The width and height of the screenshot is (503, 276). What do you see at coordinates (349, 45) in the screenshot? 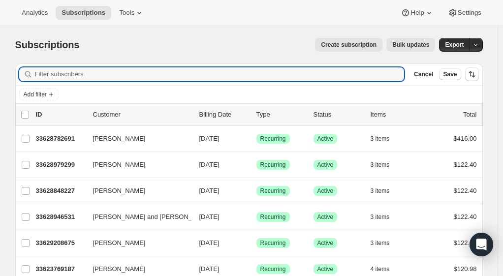
I see `button: Create subscription` at bounding box center [349, 45].